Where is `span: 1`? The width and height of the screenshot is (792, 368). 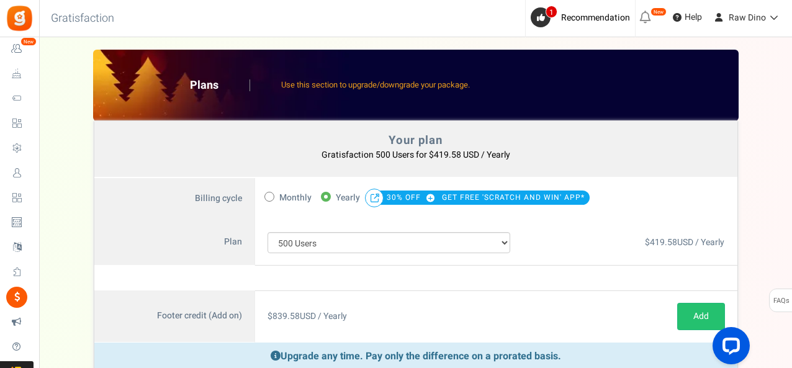
span: 1 is located at coordinates (551, 12).